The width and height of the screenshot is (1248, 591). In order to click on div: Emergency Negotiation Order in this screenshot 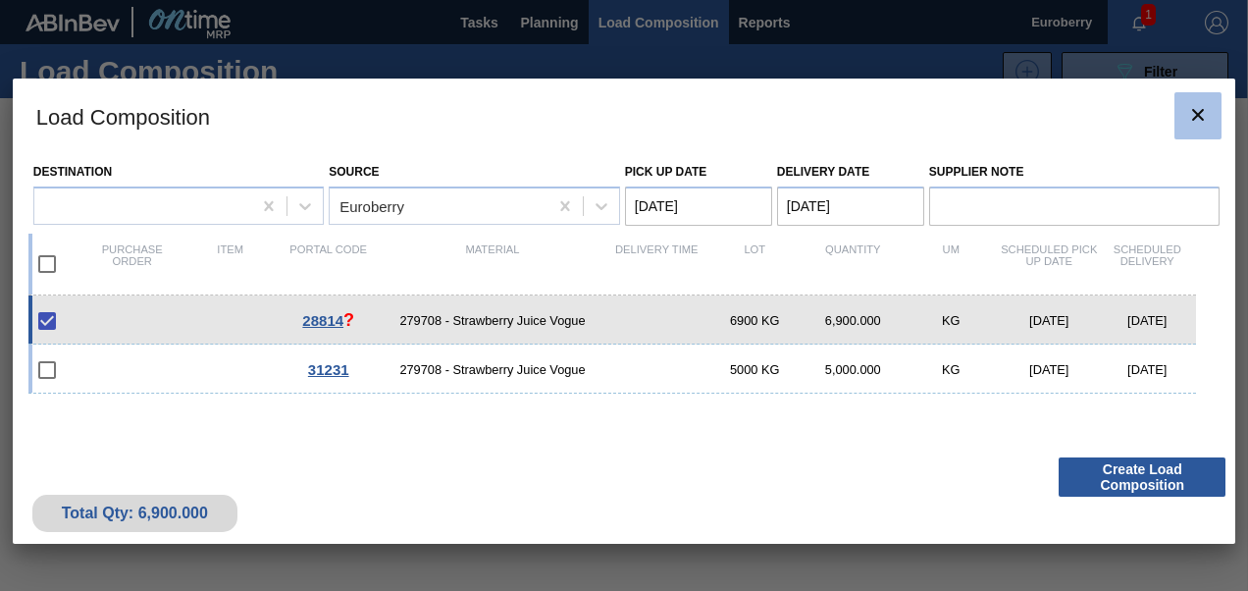, I will do `click(329, 320)`.